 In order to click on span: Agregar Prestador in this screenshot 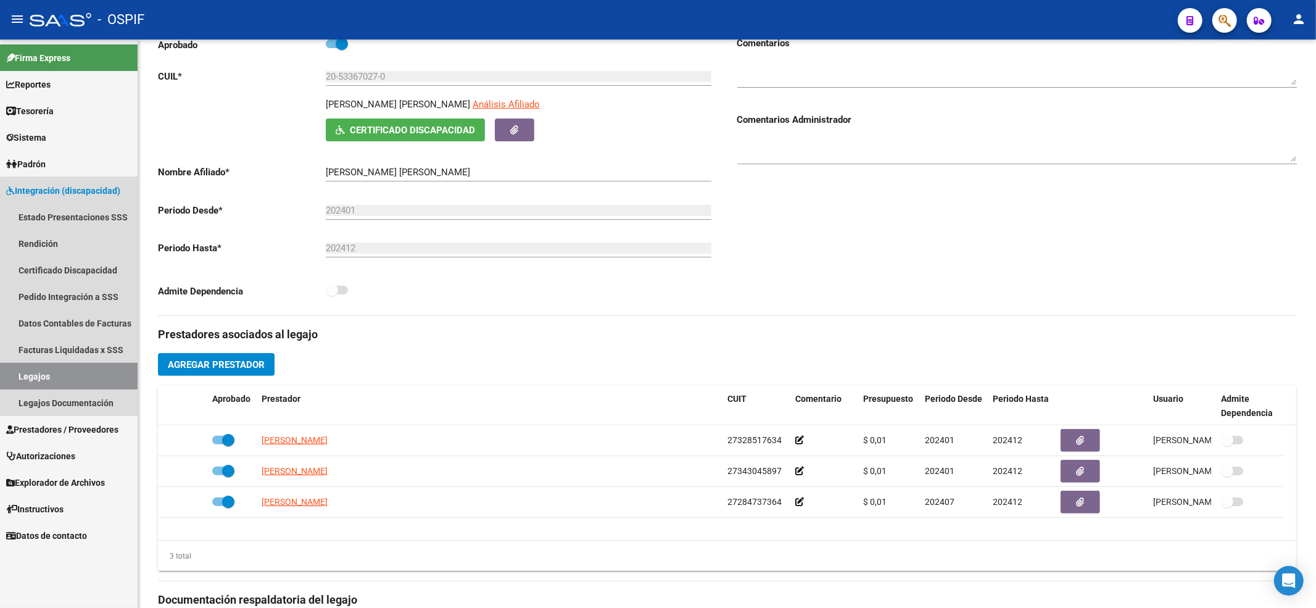, I will do `click(216, 365)`.